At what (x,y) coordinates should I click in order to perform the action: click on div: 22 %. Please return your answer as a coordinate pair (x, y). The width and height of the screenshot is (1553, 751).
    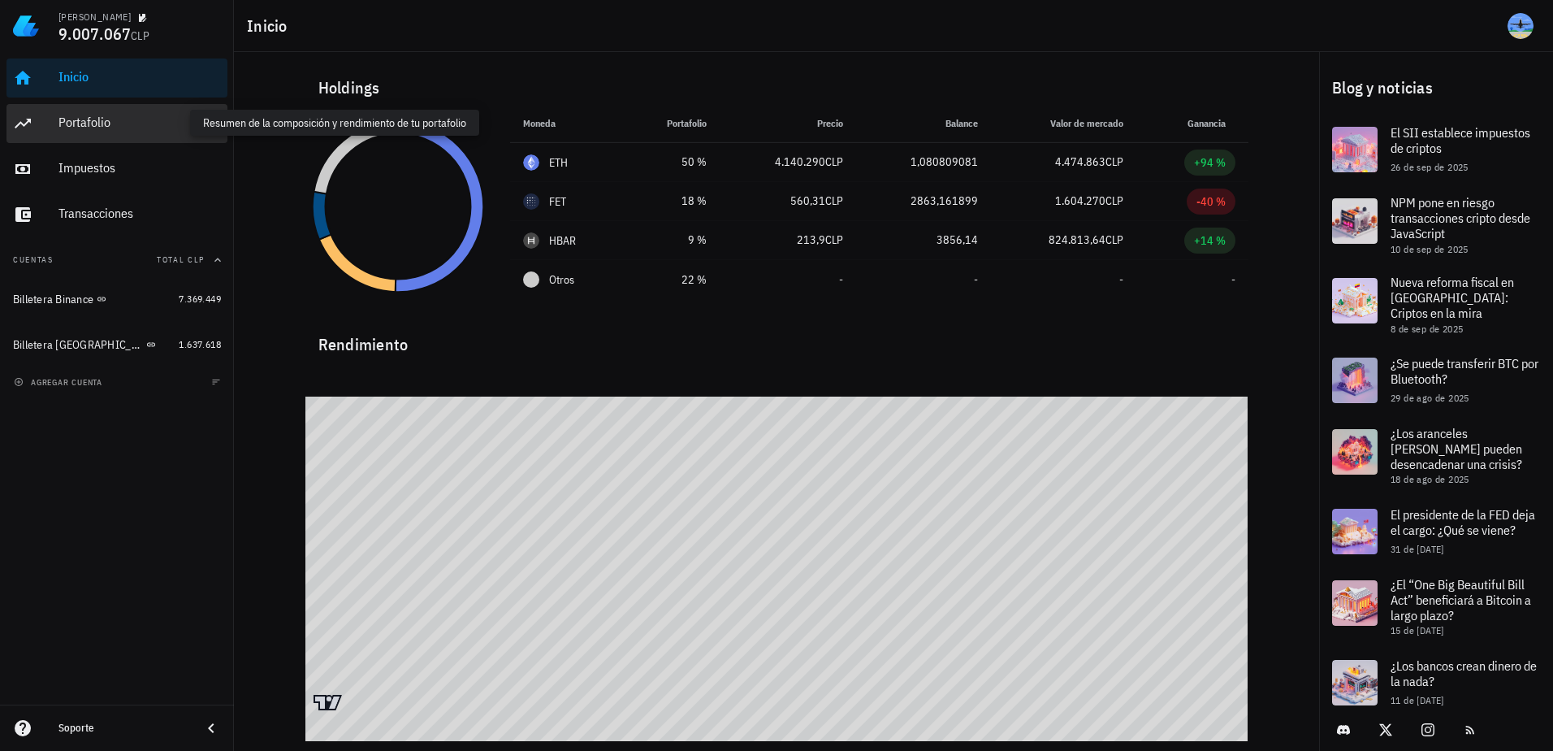
    Looking at the image, I should click on (672, 279).